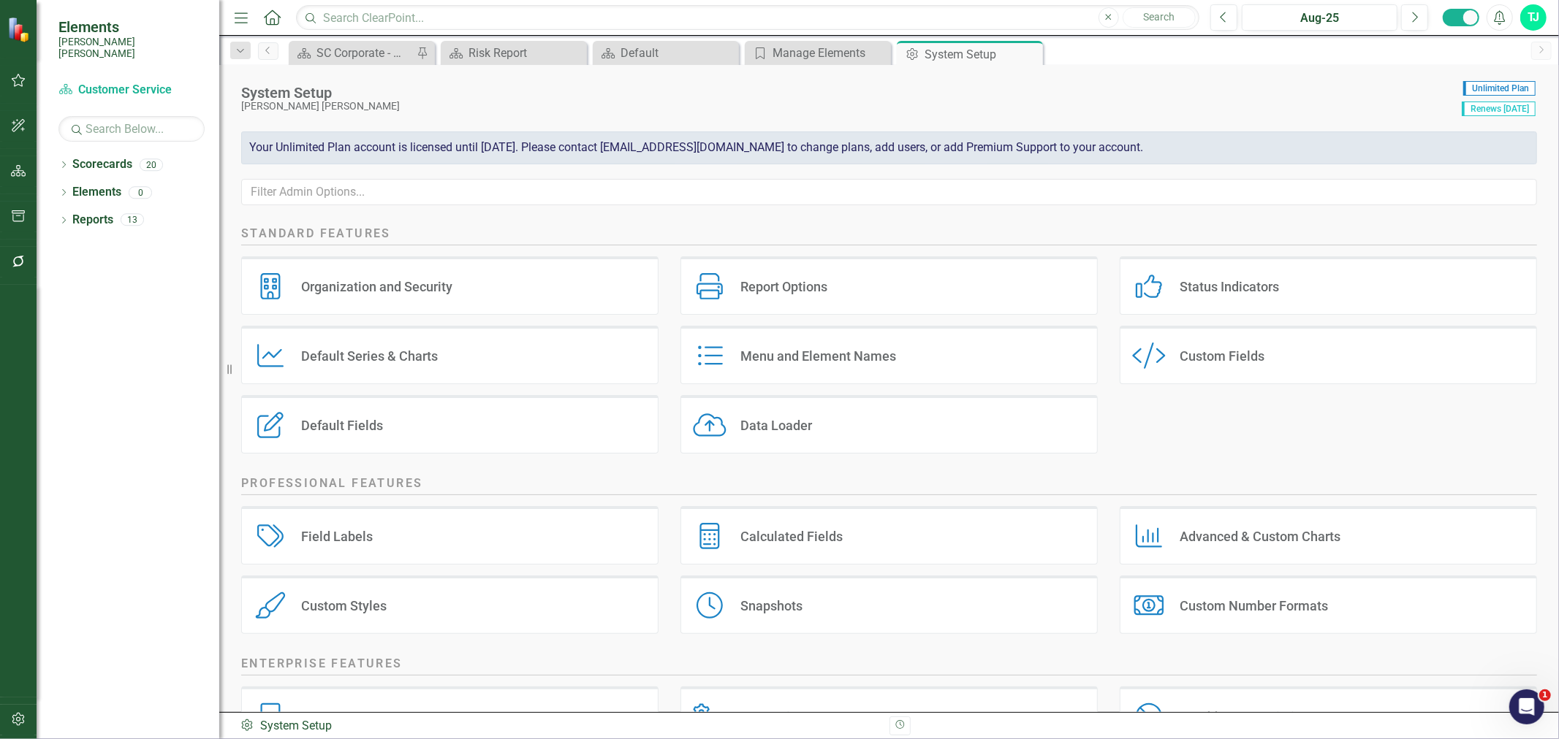 This screenshot has height=739, width=1559. Describe the element at coordinates (1545, 696) in the screenshot. I see `span: 1` at that location.